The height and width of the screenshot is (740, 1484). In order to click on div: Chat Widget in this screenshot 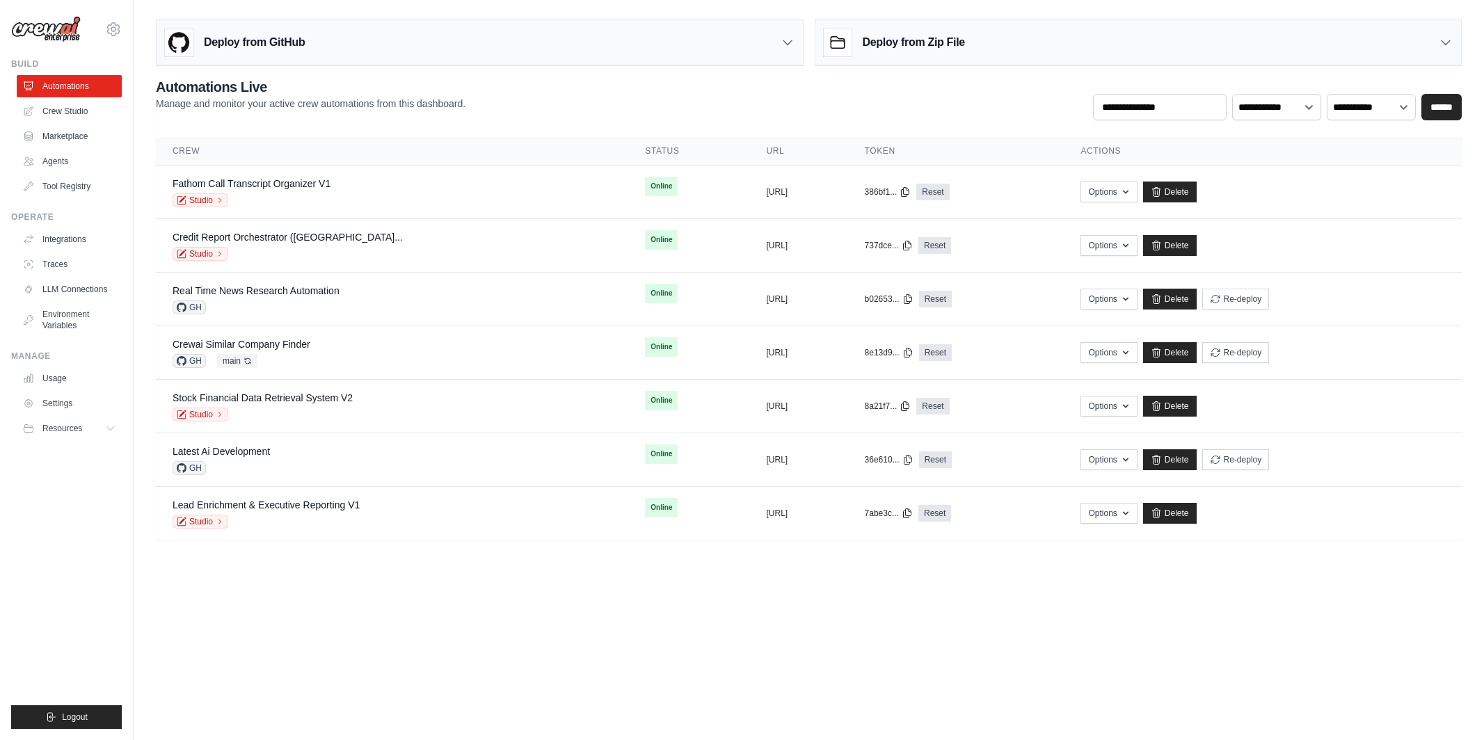, I will do `click(1449, 707)`.